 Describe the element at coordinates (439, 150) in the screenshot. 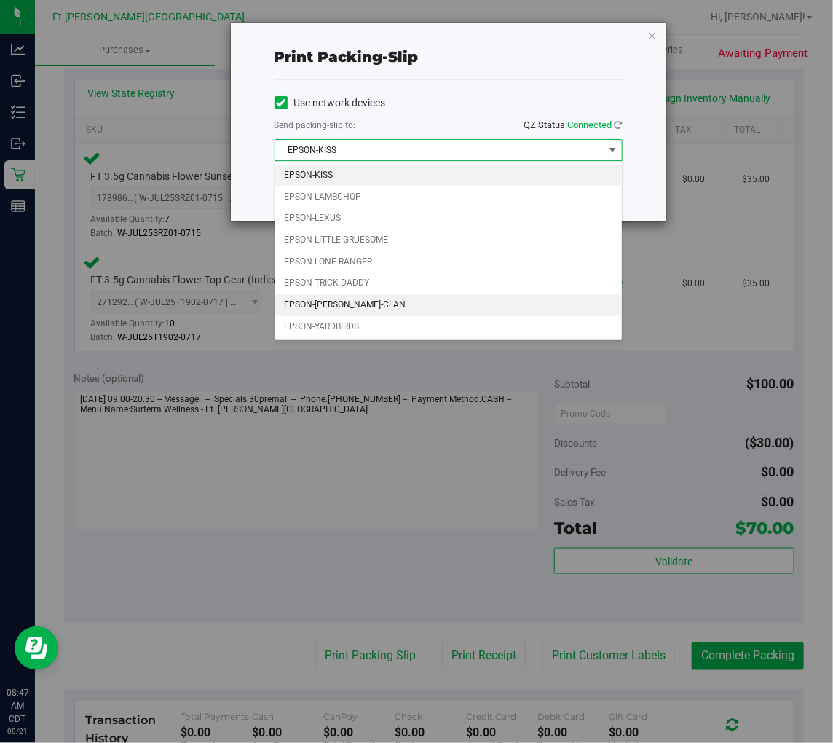

I see `span: EPSON-KISS` at that location.